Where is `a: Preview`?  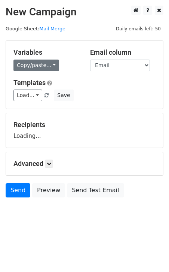
a: Preview is located at coordinates (49, 190).